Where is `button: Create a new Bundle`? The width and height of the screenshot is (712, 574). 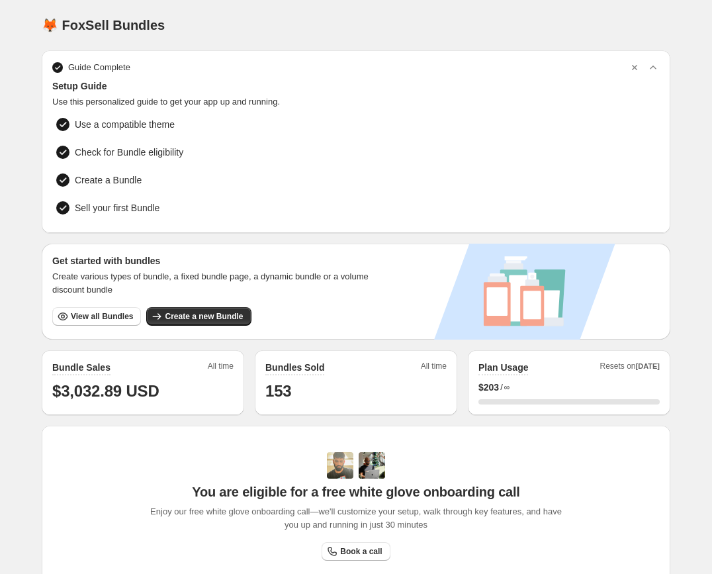 button: Create a new Bundle is located at coordinates (199, 316).